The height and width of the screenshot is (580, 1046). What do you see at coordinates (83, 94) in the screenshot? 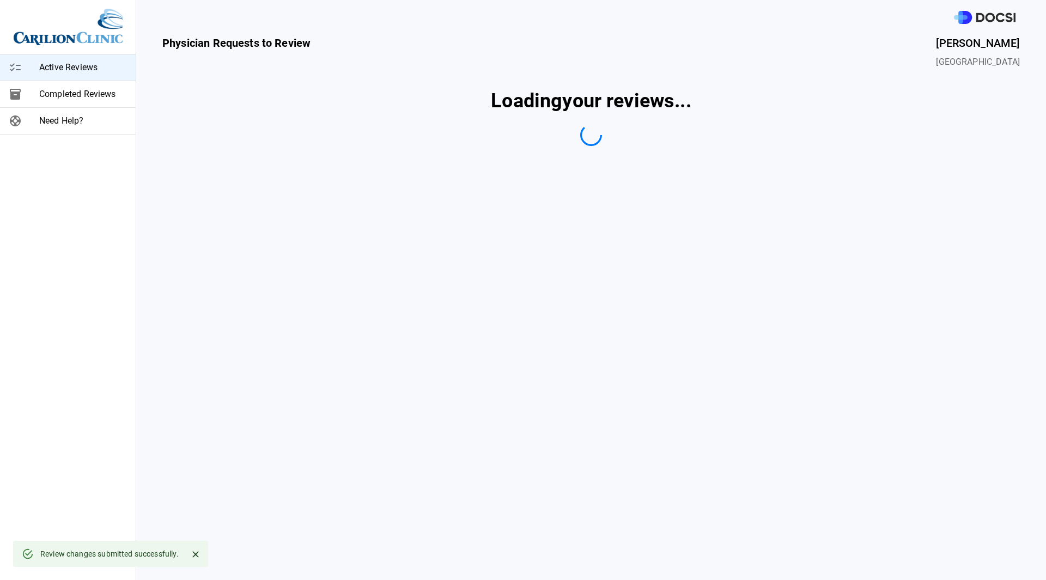
I see `span: Completed Reviews` at bounding box center [83, 94].